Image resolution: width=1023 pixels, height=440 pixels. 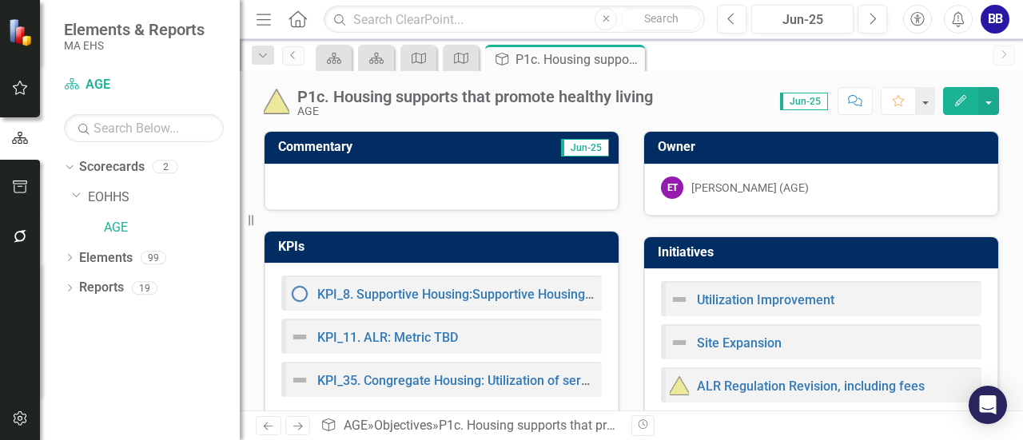 I want to click on h3: Initiatives, so click(x=824, y=253).